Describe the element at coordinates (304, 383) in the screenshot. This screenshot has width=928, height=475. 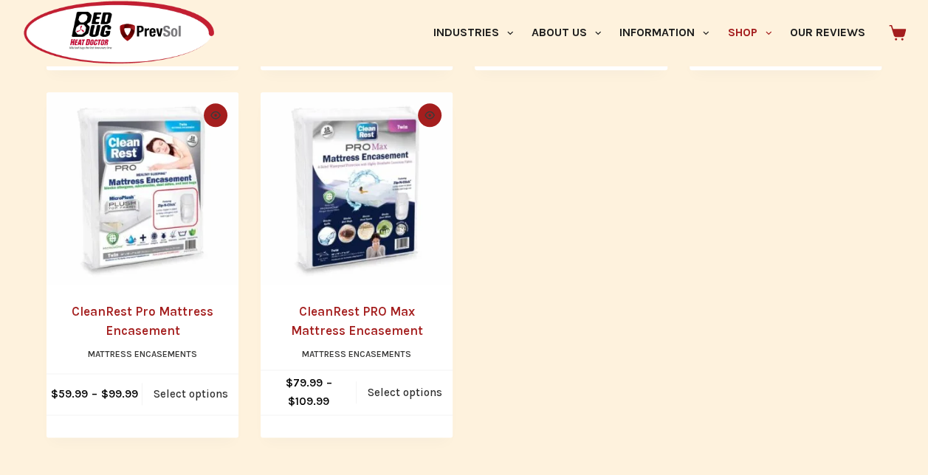
I see `bdi: 79.99` at that location.